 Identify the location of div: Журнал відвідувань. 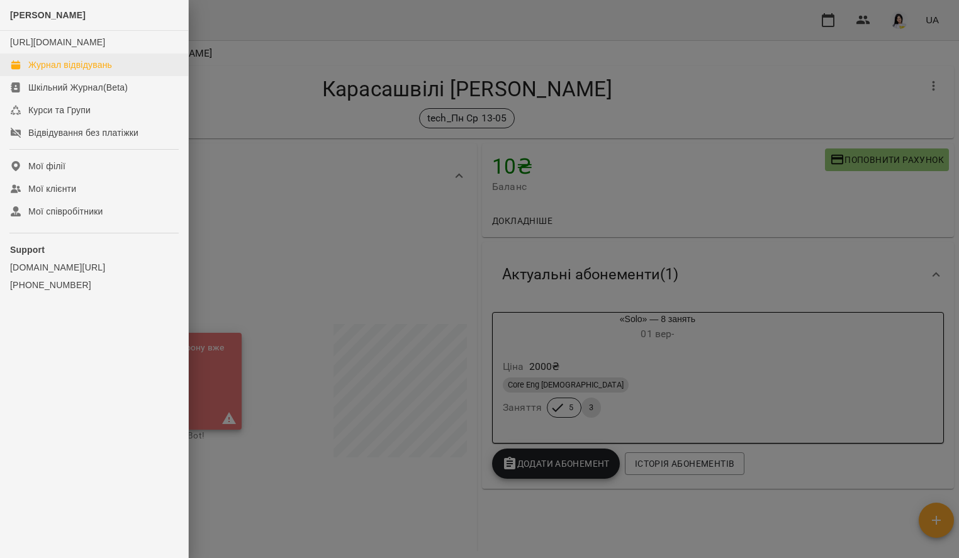
(70, 65).